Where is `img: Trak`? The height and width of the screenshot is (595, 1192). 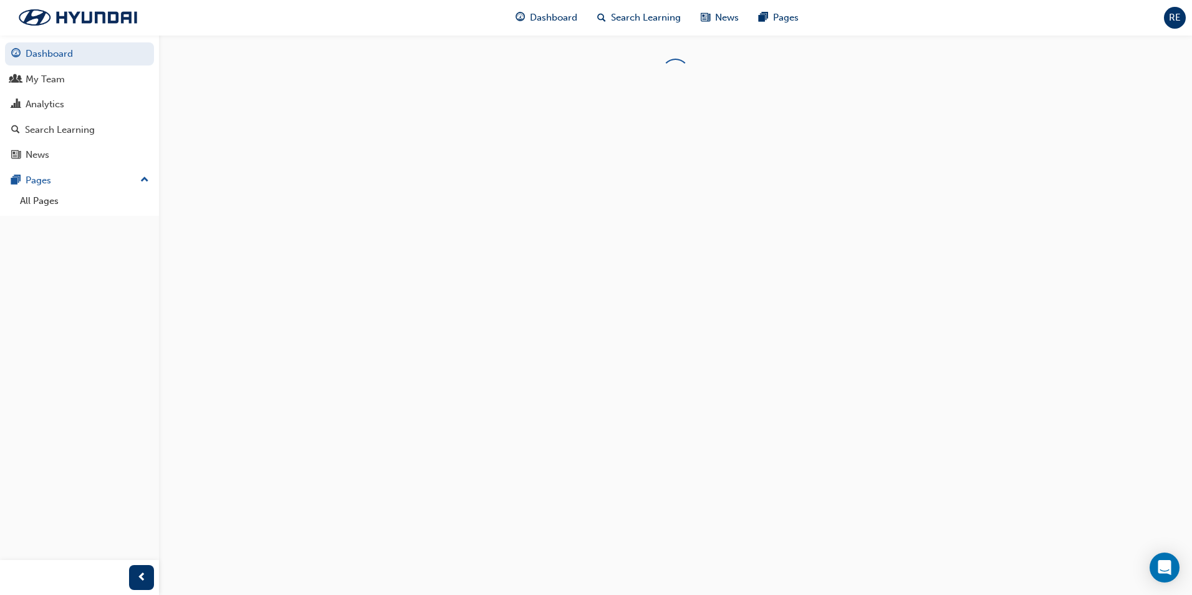 img: Trak is located at coordinates (78, 17).